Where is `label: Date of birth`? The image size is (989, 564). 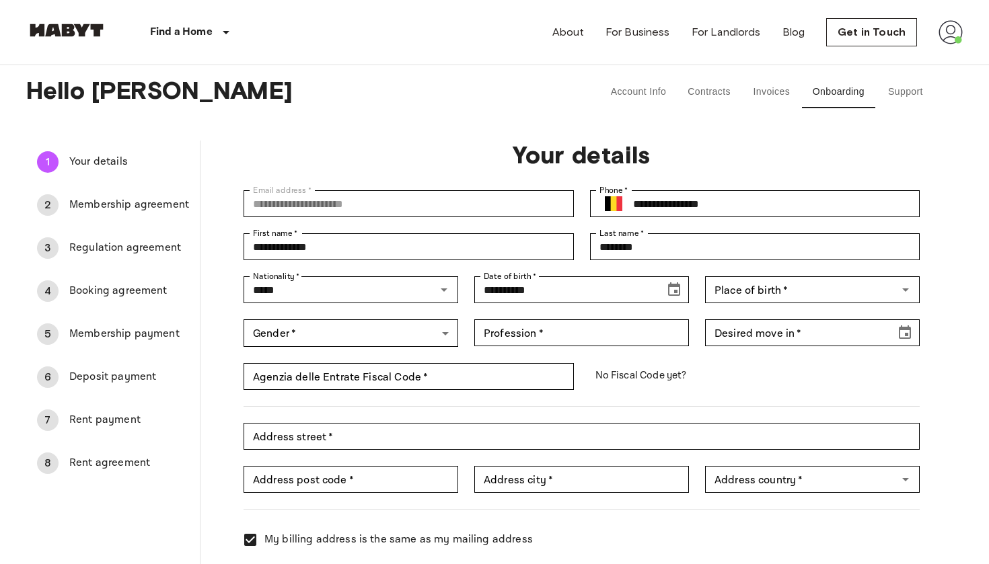 label: Date of birth is located at coordinates (510, 276).